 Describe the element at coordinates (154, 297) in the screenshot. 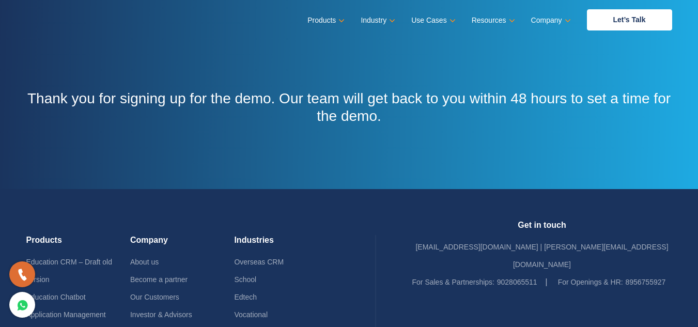

I see `a: Our Customers` at that location.